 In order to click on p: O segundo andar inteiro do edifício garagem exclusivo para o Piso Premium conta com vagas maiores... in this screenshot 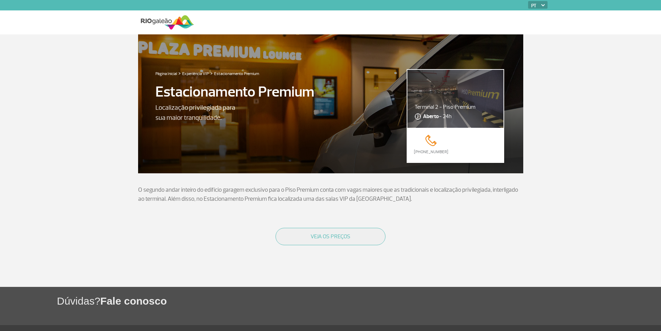, I will do `click(331, 194)`.